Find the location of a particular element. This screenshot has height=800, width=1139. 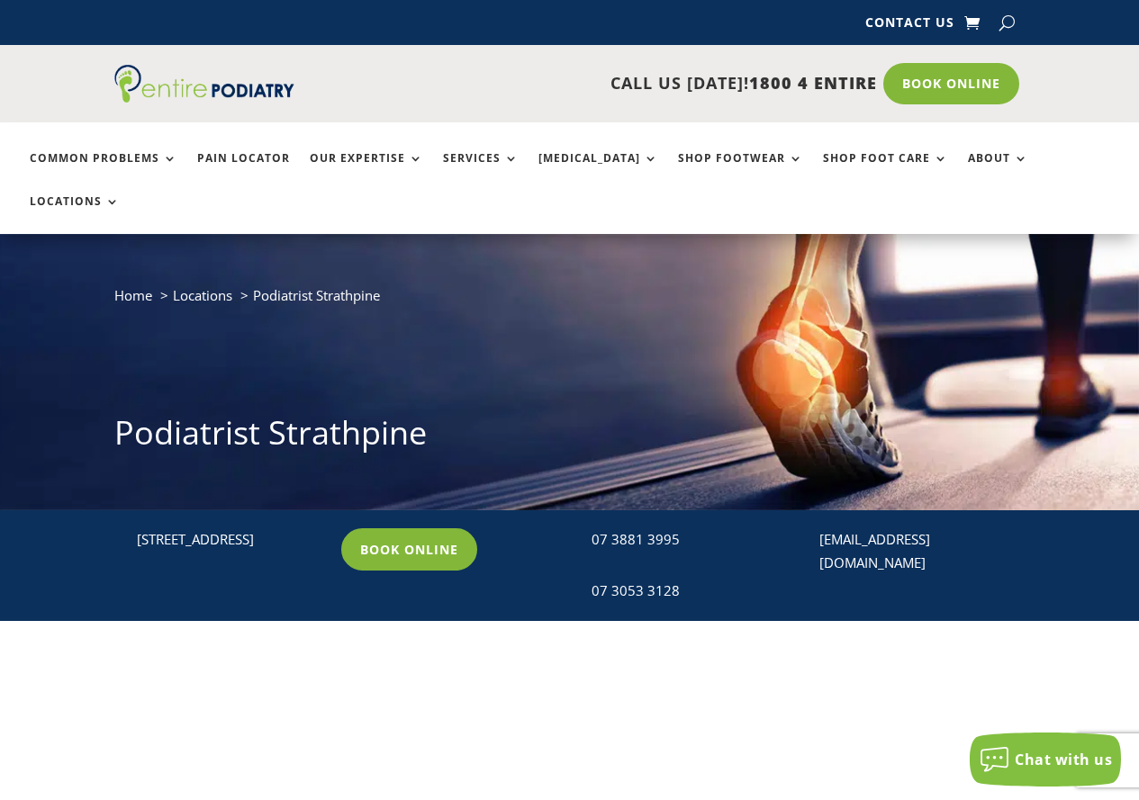

button: Chat with us is located at coordinates (1045, 760).